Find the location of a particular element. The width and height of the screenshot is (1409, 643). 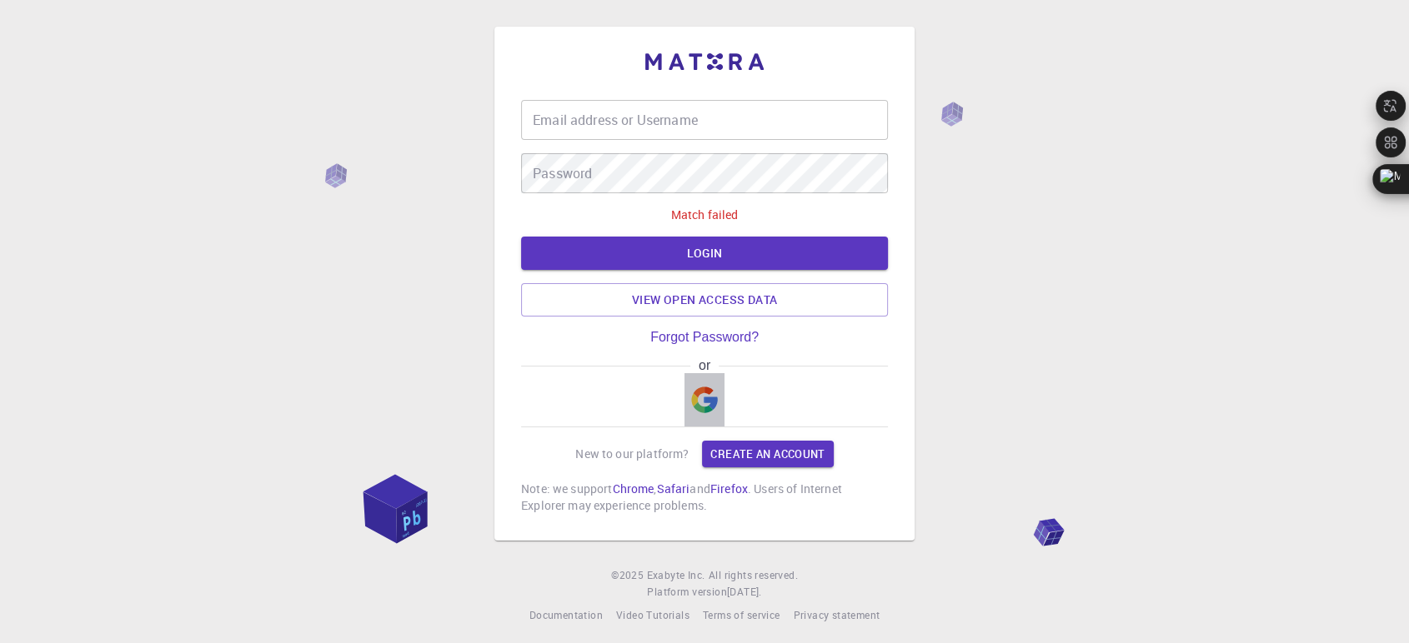

p: New to our platform? is located at coordinates (632, 454).